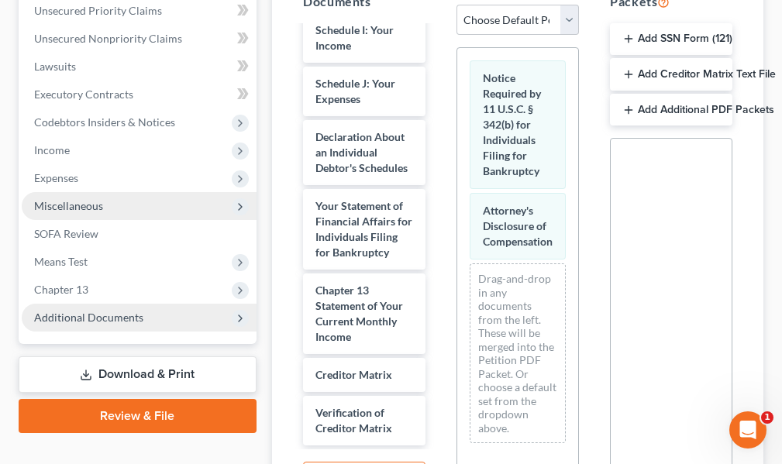 The image size is (782, 464). What do you see at coordinates (767, 418) in the screenshot?
I see `span: 1` at bounding box center [767, 418].